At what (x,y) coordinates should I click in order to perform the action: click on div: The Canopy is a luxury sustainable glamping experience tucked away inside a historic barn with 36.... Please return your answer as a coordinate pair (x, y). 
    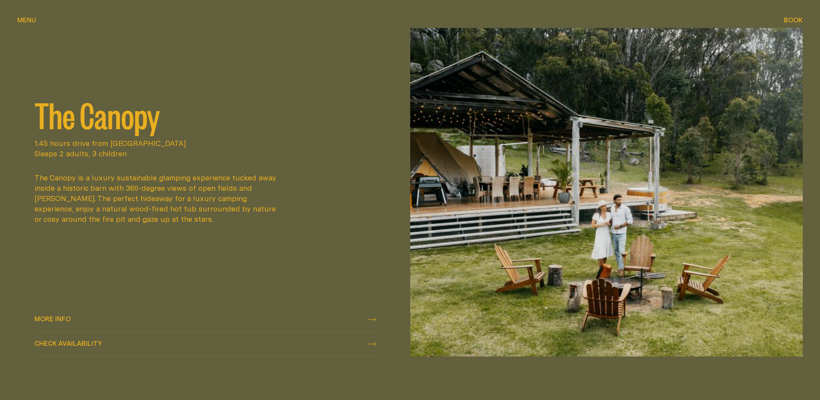
    Looking at the image, I should click on (159, 199).